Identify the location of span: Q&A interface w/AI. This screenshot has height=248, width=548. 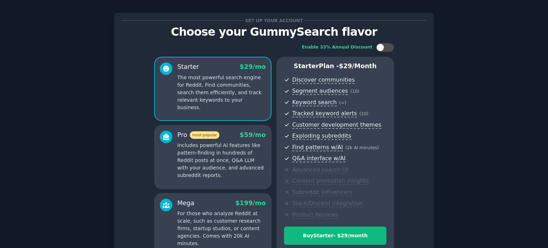
(319, 158).